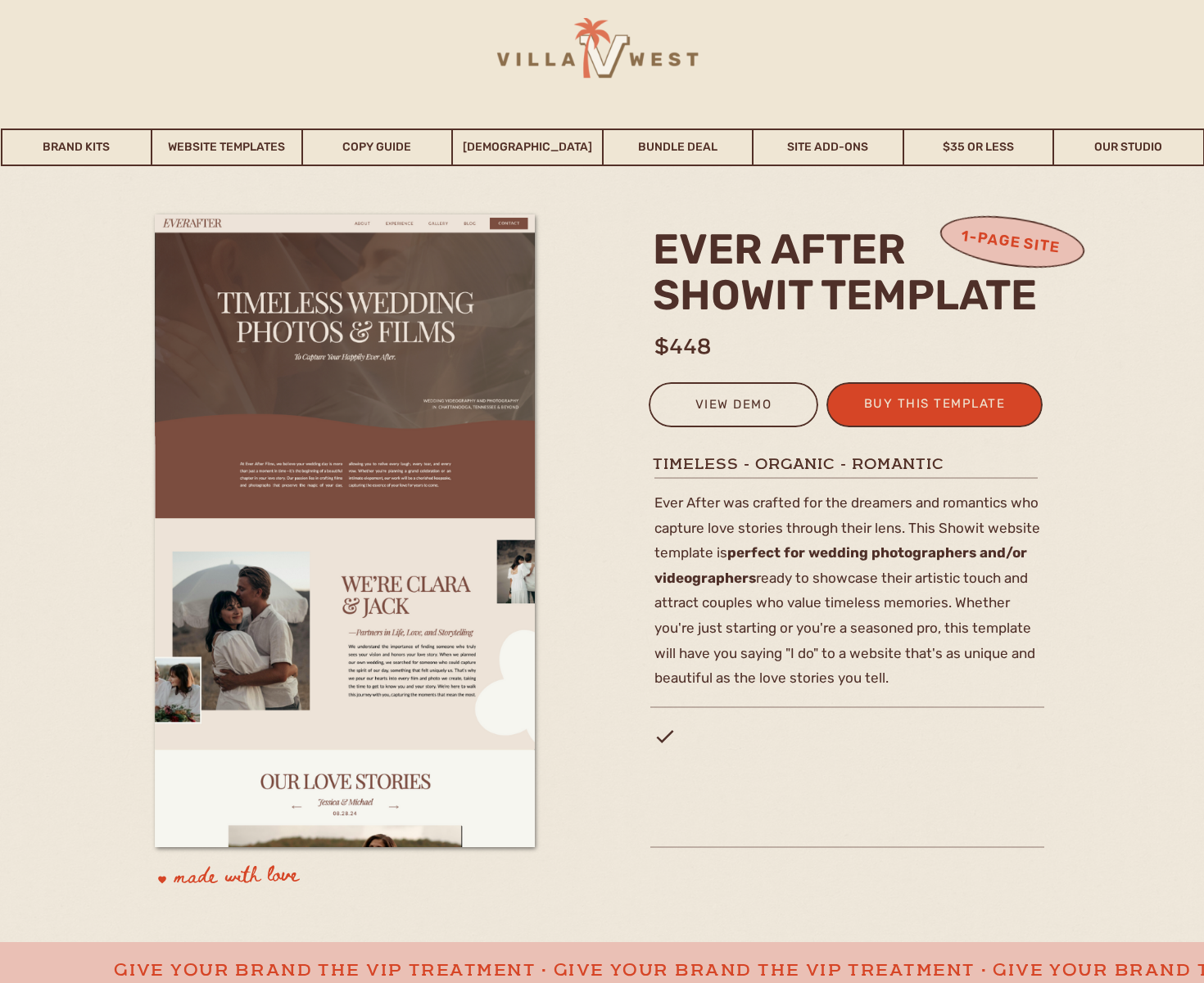  I want to click on a: buy this template, so click(934, 406).